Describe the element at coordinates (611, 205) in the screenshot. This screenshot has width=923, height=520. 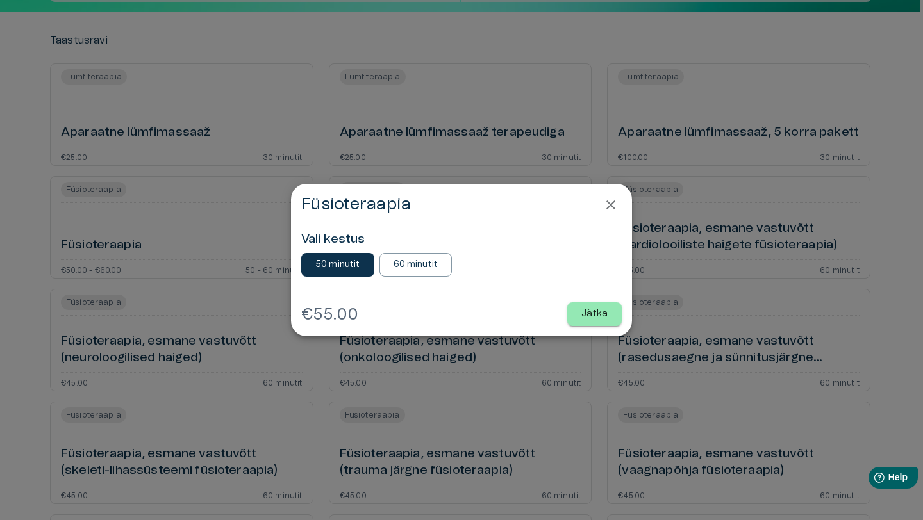
I see `button: Close` at that location.